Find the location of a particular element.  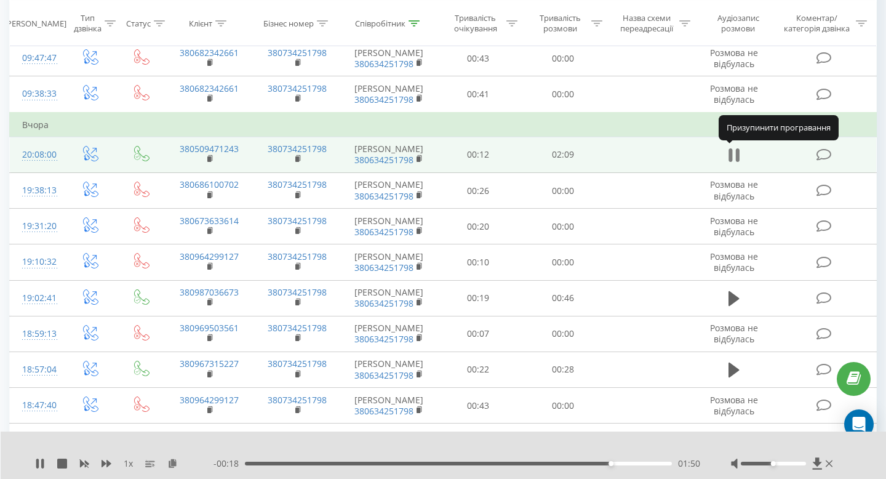

div: Тривалість очікування is located at coordinates (476, 23).